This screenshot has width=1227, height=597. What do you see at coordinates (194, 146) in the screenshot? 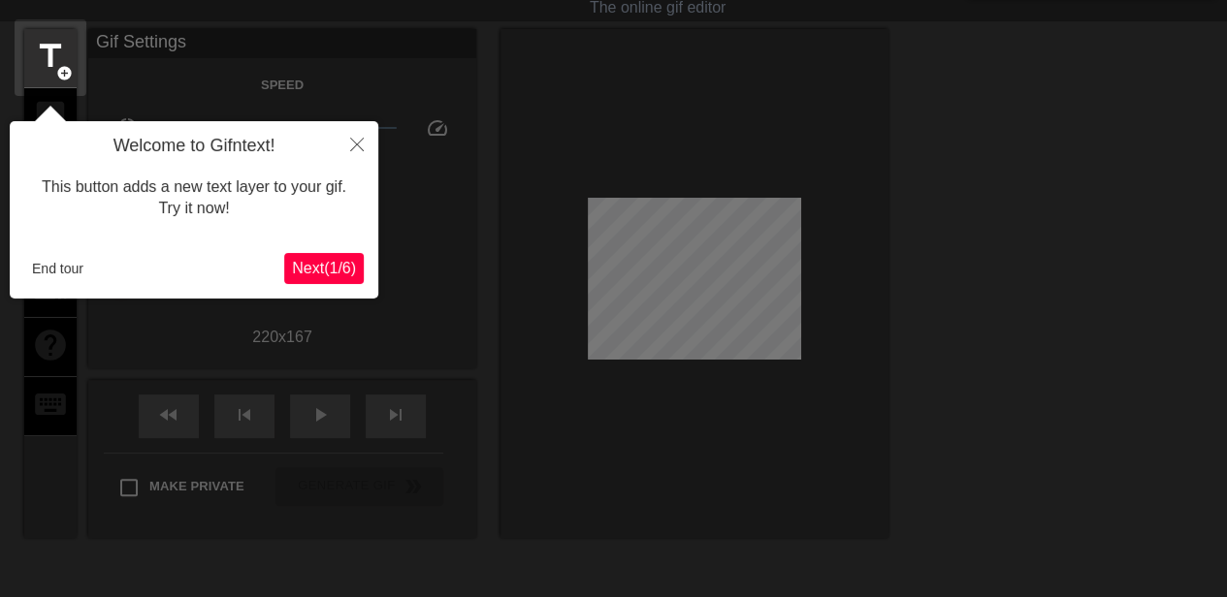
I see `h4: Welcome to Gifntext!` at bounding box center [194, 146].